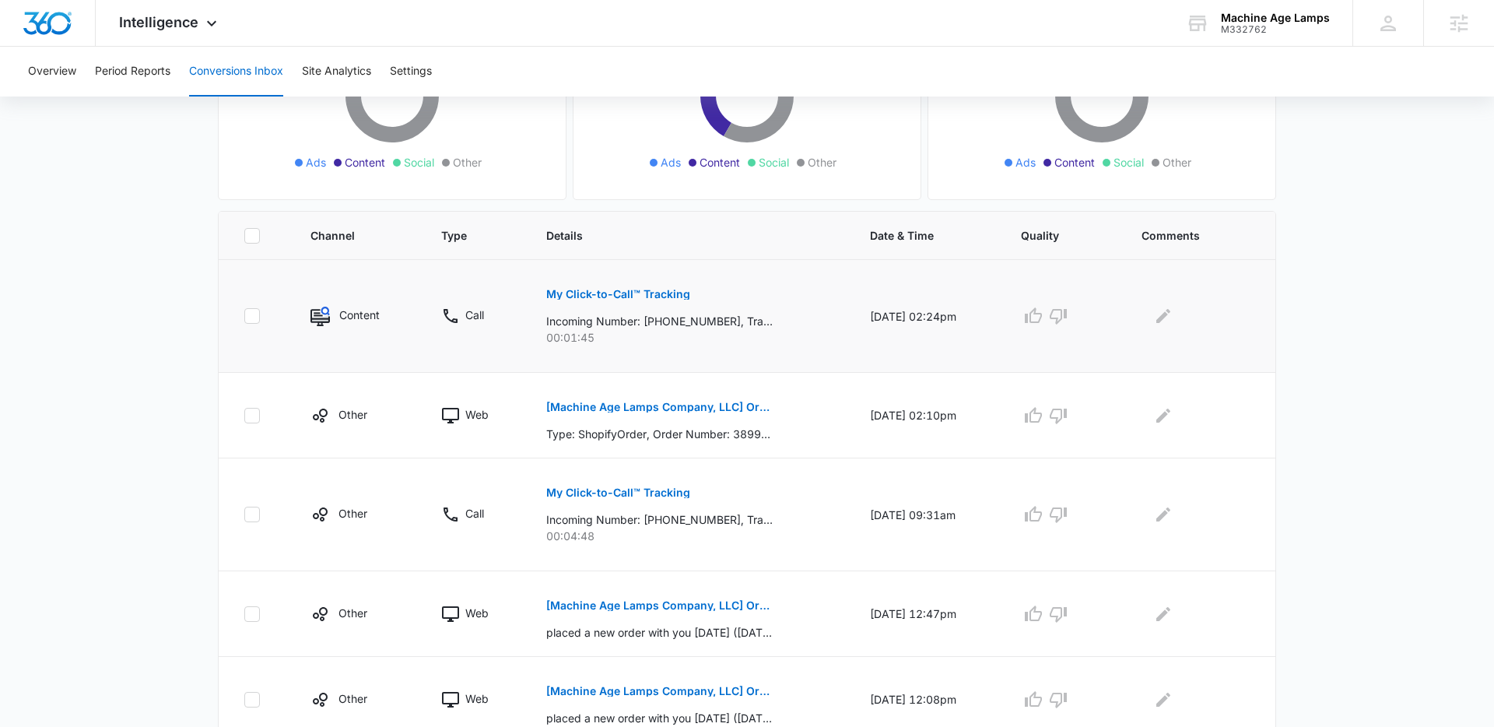 The height and width of the screenshot is (727, 1494). I want to click on span: Intelligence, so click(159, 22).